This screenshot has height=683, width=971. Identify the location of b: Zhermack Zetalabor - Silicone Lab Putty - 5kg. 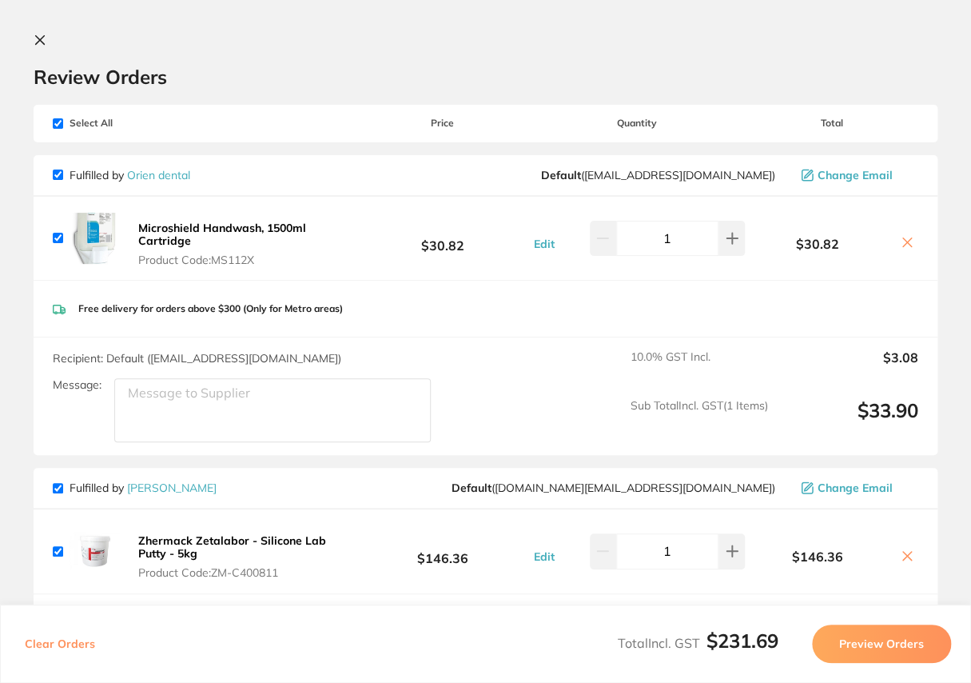
(232, 547).